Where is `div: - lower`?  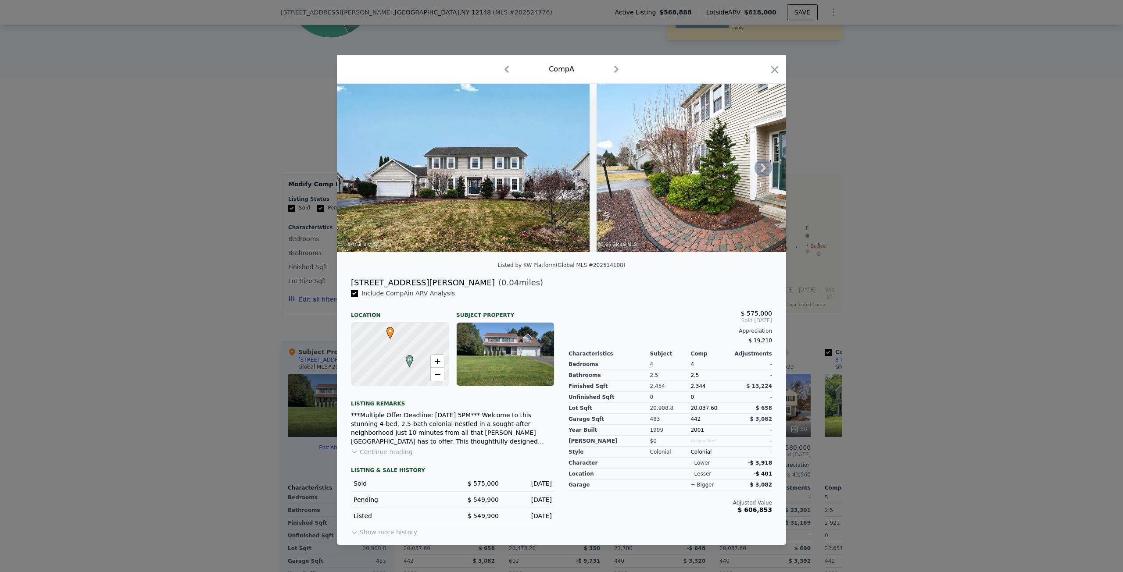 div: - lower is located at coordinates (700, 463).